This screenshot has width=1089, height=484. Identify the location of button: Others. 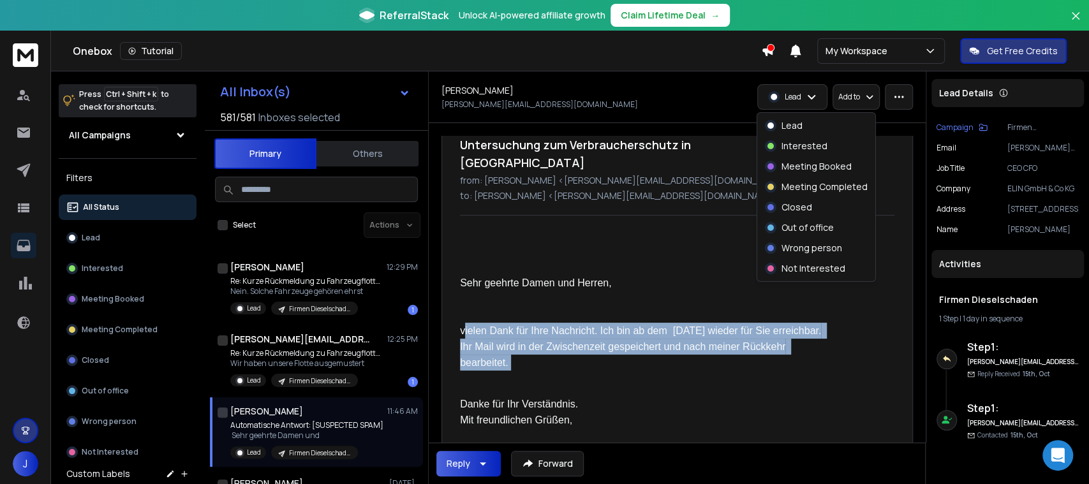
(368, 154).